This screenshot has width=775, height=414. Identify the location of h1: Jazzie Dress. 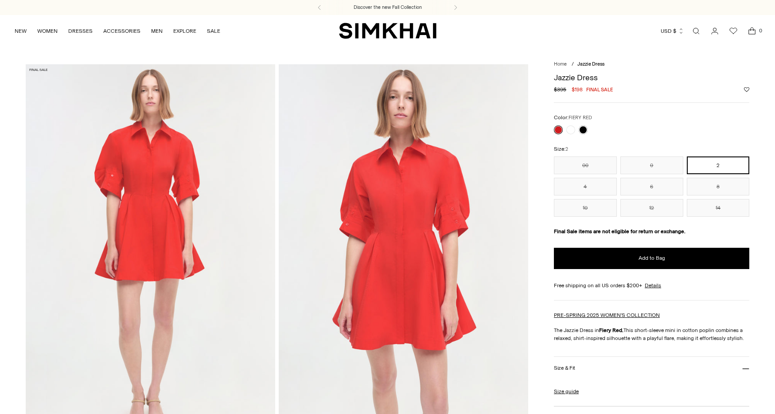
(651, 78).